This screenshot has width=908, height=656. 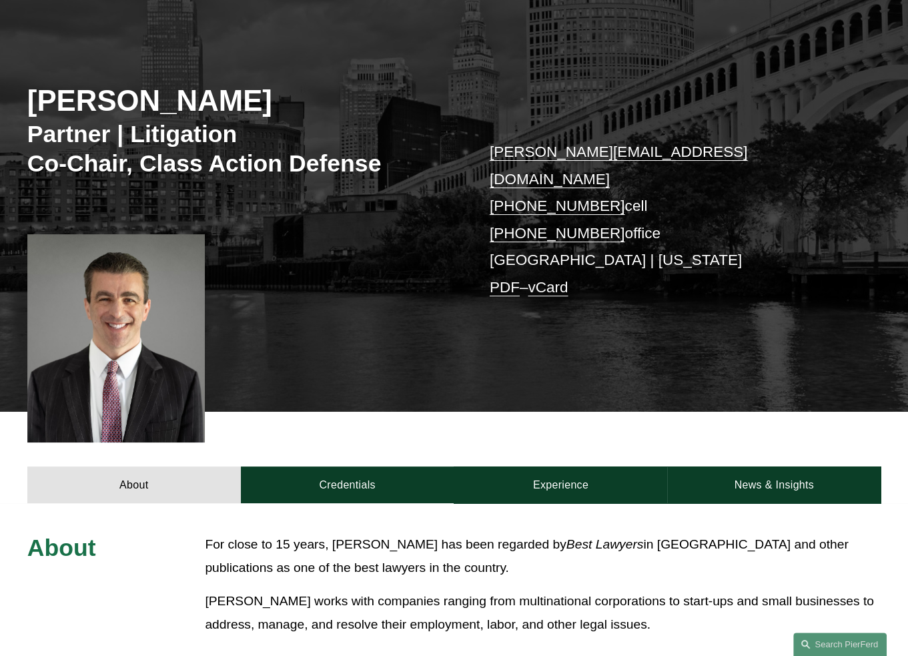 I want to click on a: PDF, so click(x=505, y=287).